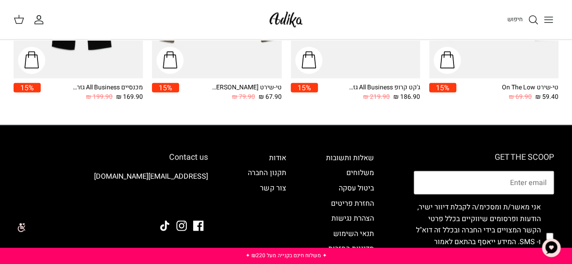 The width and height of the screenshot is (572, 264). What do you see at coordinates (352, 204) in the screenshot?
I see `a: החזרת פריטים` at bounding box center [352, 204].